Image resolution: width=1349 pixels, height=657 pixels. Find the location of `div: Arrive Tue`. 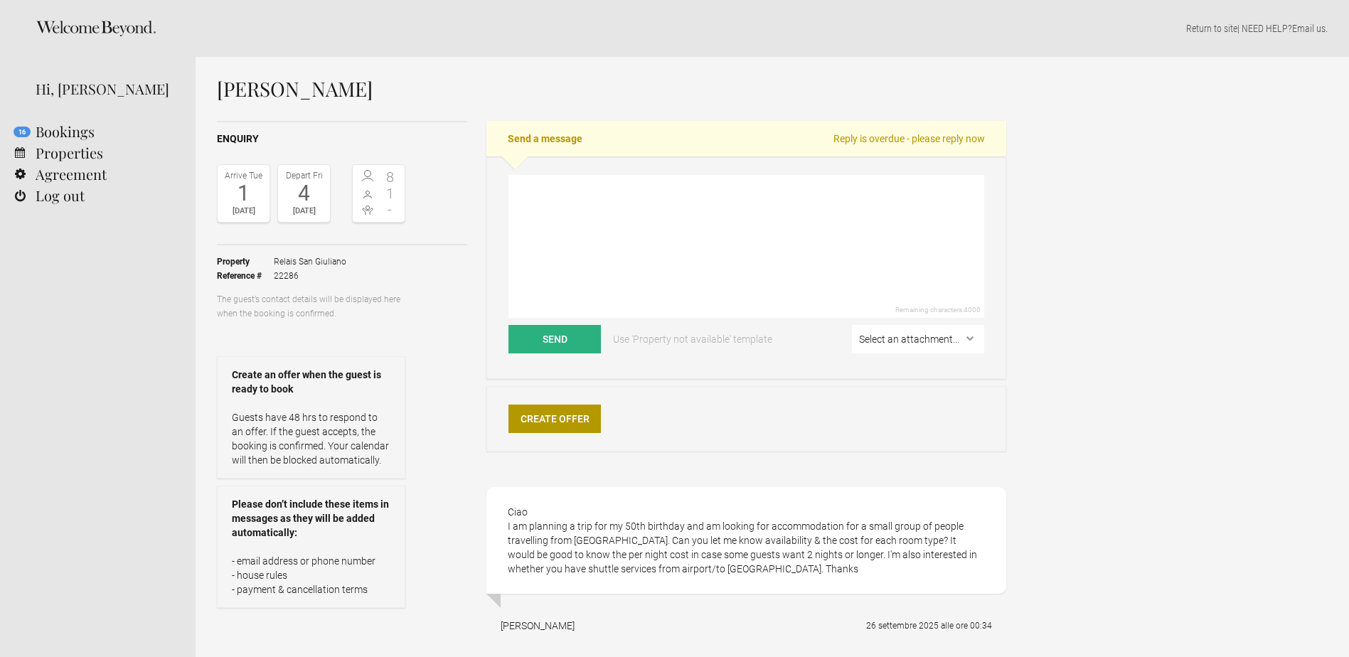

div: Arrive Tue is located at coordinates (243, 176).